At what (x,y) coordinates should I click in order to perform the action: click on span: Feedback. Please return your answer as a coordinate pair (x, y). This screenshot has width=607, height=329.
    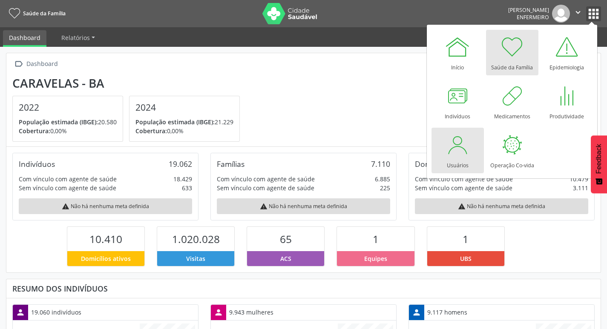
    Looking at the image, I should click on (599, 159).